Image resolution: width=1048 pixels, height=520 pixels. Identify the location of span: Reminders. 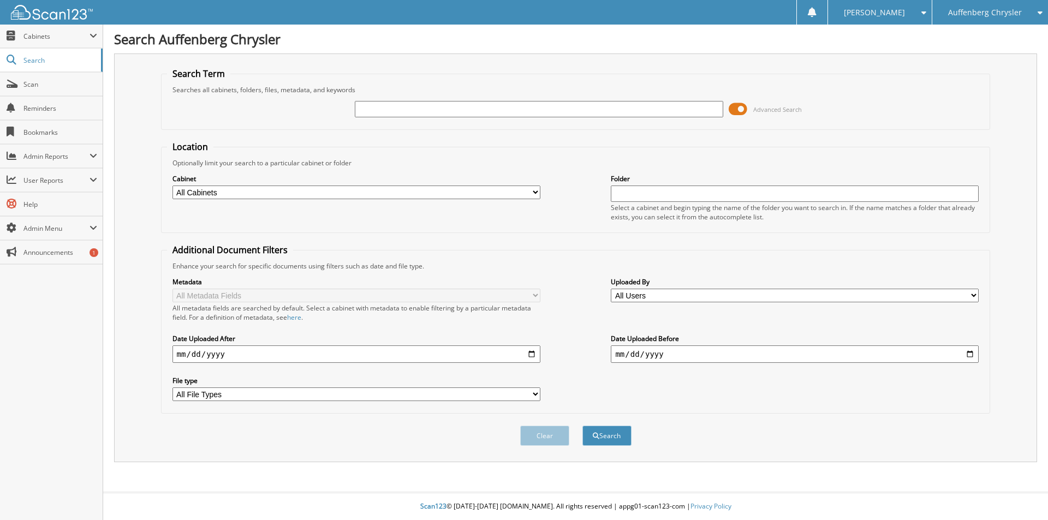
(60, 108).